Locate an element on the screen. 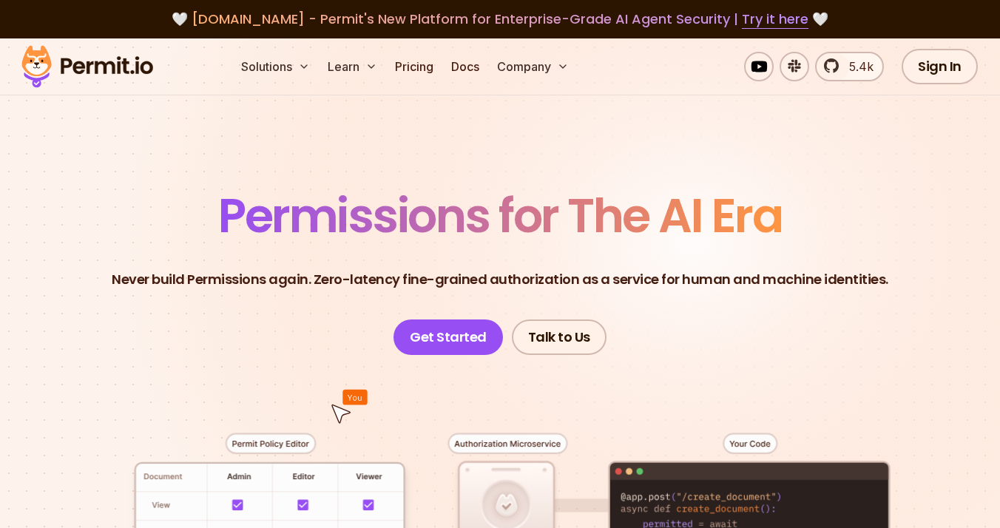 Image resolution: width=1000 pixels, height=528 pixels. a: Sign In is located at coordinates (940, 67).